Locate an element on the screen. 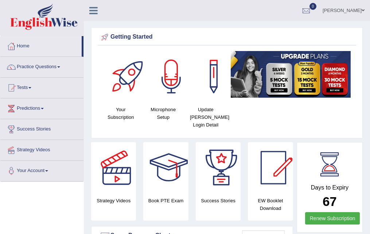 The image size is (370, 234). a: Strategy Videos is located at coordinates (42, 149).